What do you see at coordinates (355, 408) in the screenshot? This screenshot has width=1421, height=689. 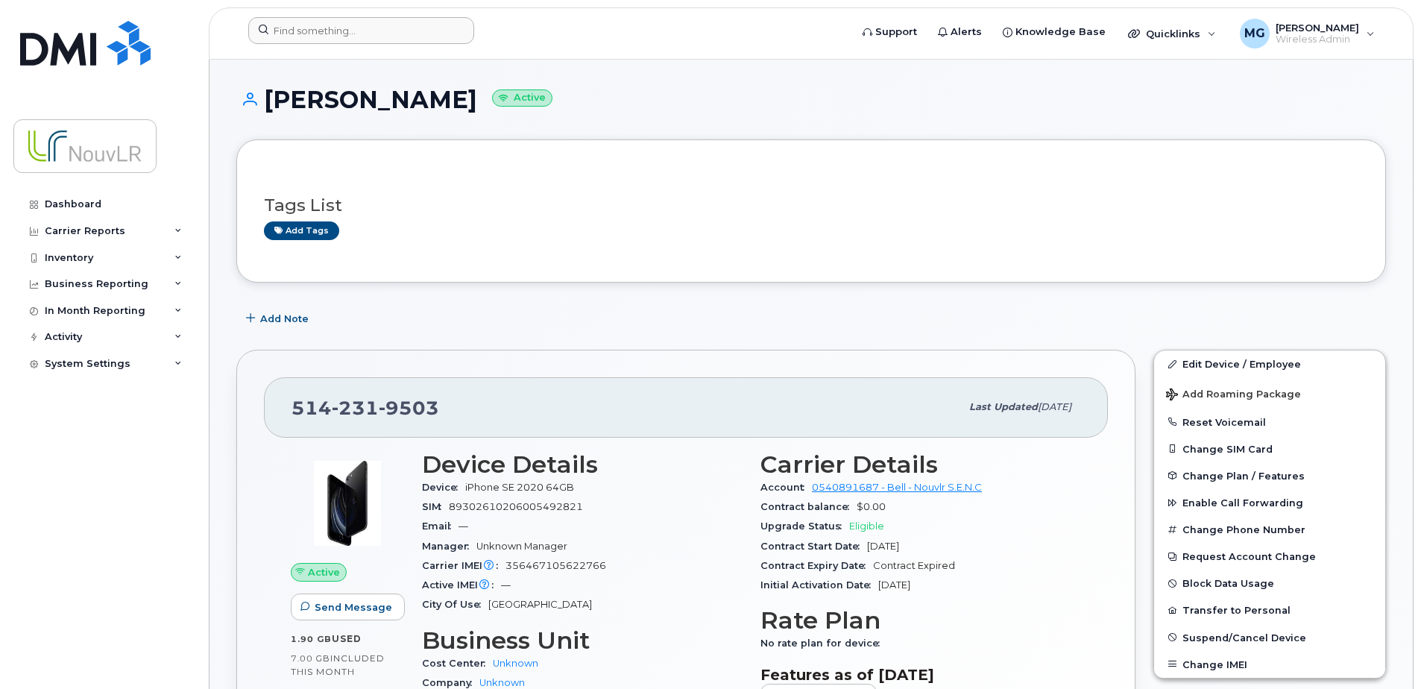 I see `span: 231` at bounding box center [355, 408].